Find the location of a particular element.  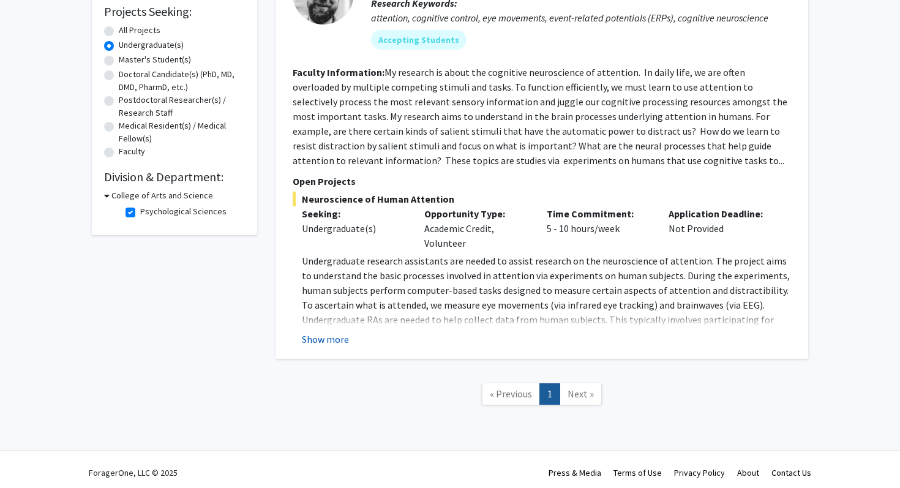

fg-read-more: My research is about the cognitive neuroscience of attention. In daily life, we are often overloa... is located at coordinates (540, 116).